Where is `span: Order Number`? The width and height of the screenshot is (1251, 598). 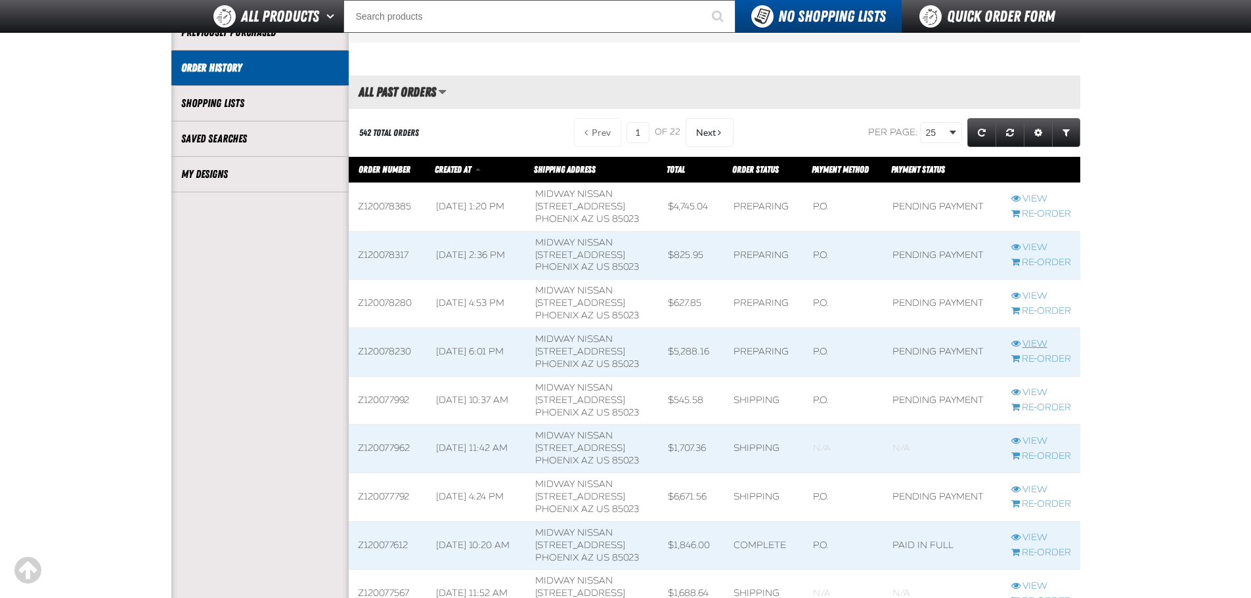 span: Order Number is located at coordinates (384, 169).